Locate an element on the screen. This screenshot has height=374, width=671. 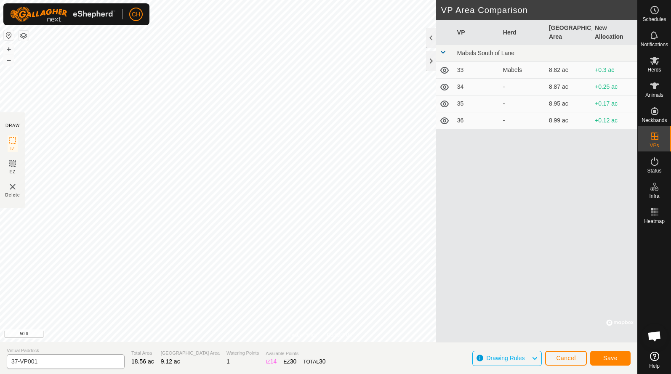
th: New Allocation is located at coordinates (614, 32).